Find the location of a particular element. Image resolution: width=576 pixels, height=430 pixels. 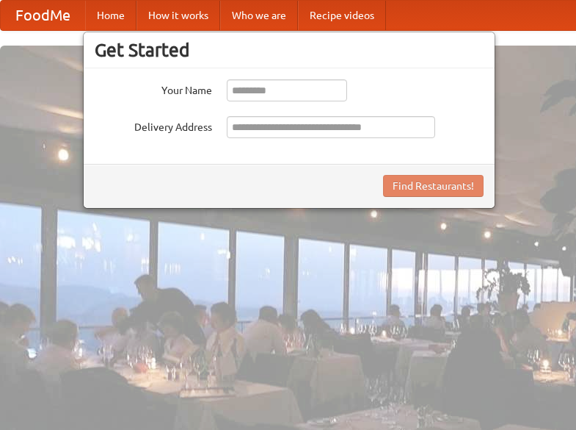

a: FoodMe is located at coordinates (43, 15).